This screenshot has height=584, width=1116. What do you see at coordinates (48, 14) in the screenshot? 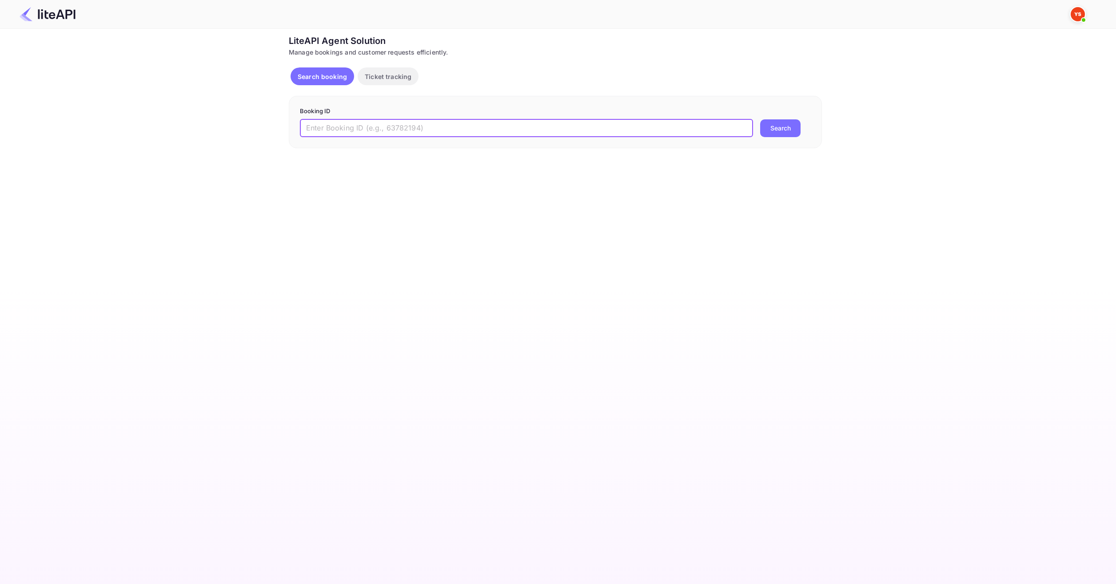
I see `img: LiteAPI Logo` at bounding box center [48, 14].